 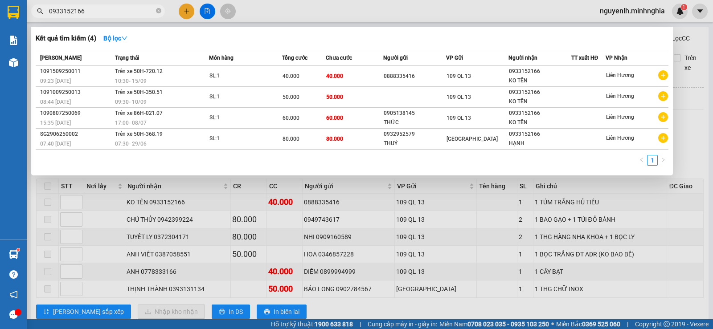 I want to click on div: THUỶ, so click(x=415, y=144).